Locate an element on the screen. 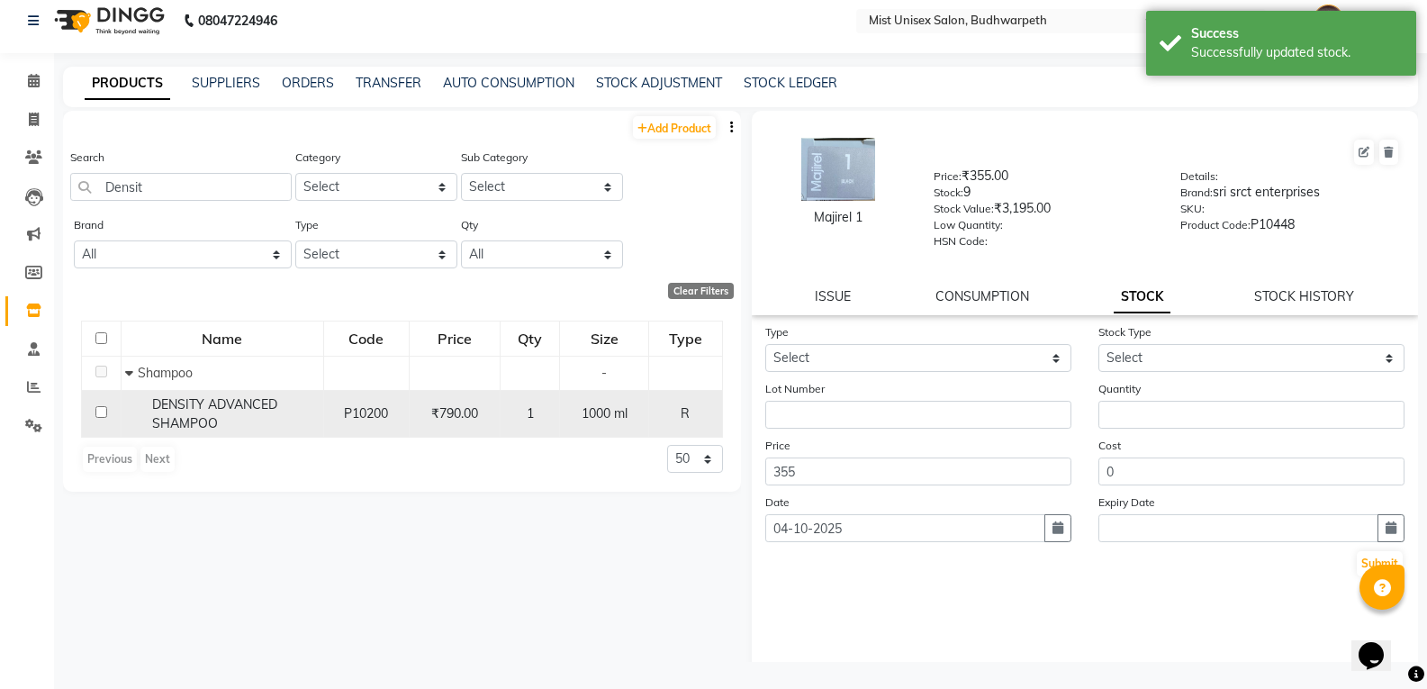 This screenshot has width=1427, height=689. a: ORDERS is located at coordinates (308, 83).